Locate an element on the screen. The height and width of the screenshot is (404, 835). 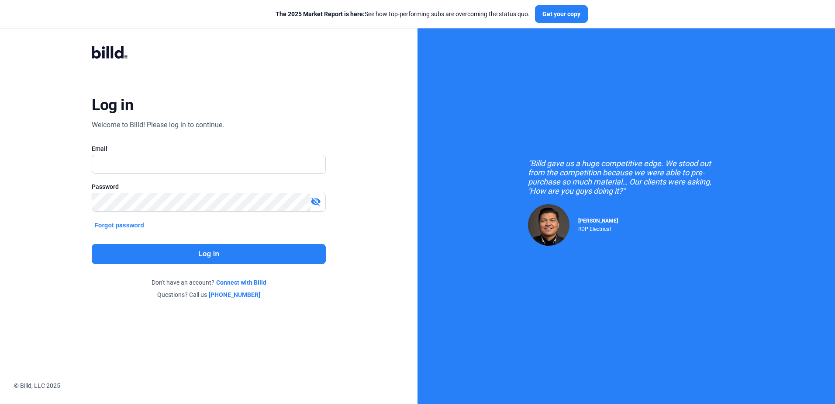
button: Forgot password is located at coordinates (119, 225).